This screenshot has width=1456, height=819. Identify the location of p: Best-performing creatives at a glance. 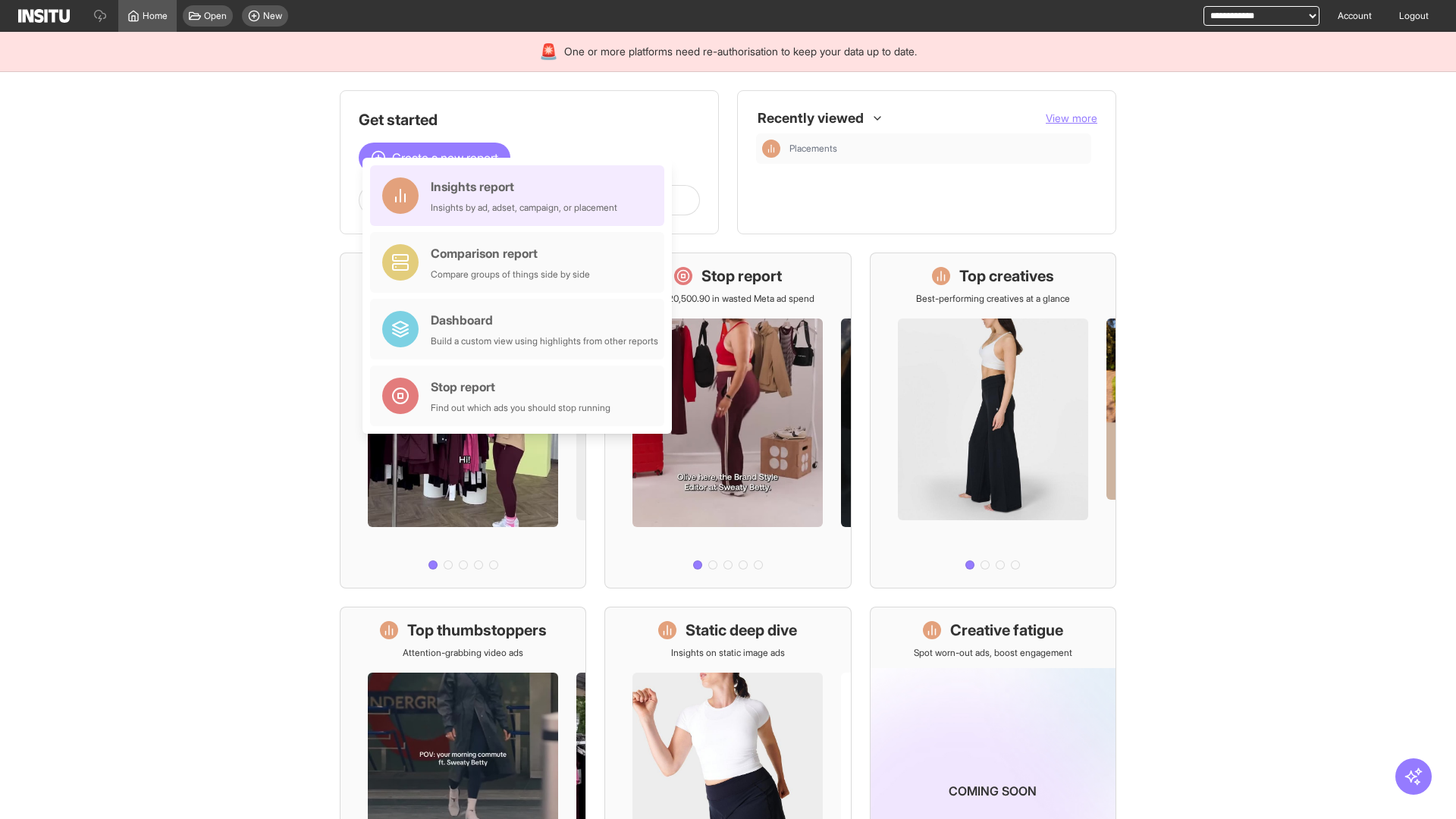
(992, 299).